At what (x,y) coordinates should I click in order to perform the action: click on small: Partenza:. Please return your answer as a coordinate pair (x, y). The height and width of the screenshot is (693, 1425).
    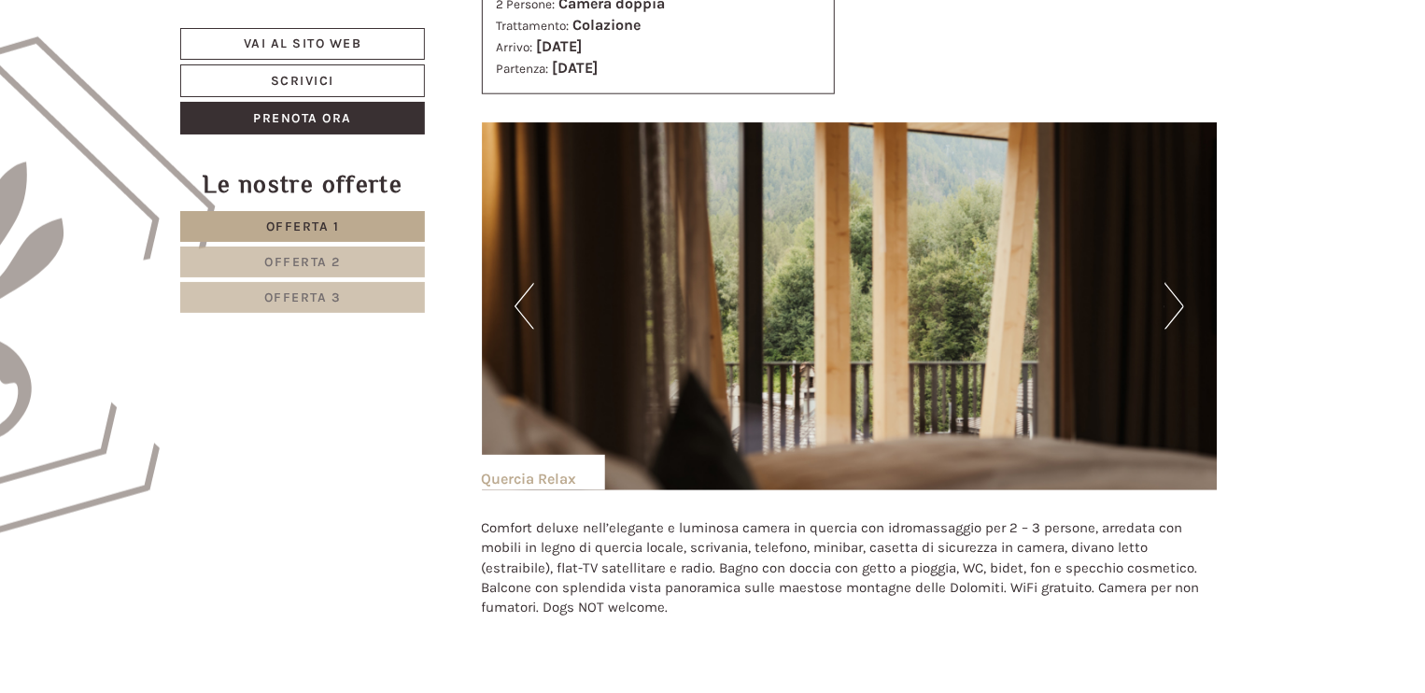
    Looking at the image, I should click on (523, 68).